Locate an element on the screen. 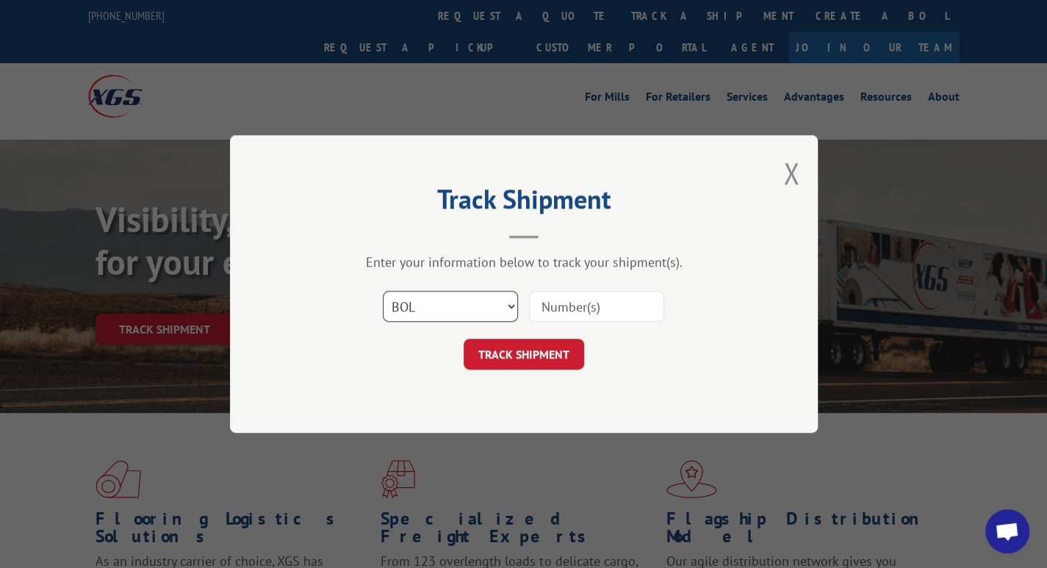 This screenshot has width=1047, height=568. button: TRACK SHIPMENT is located at coordinates (524, 354).